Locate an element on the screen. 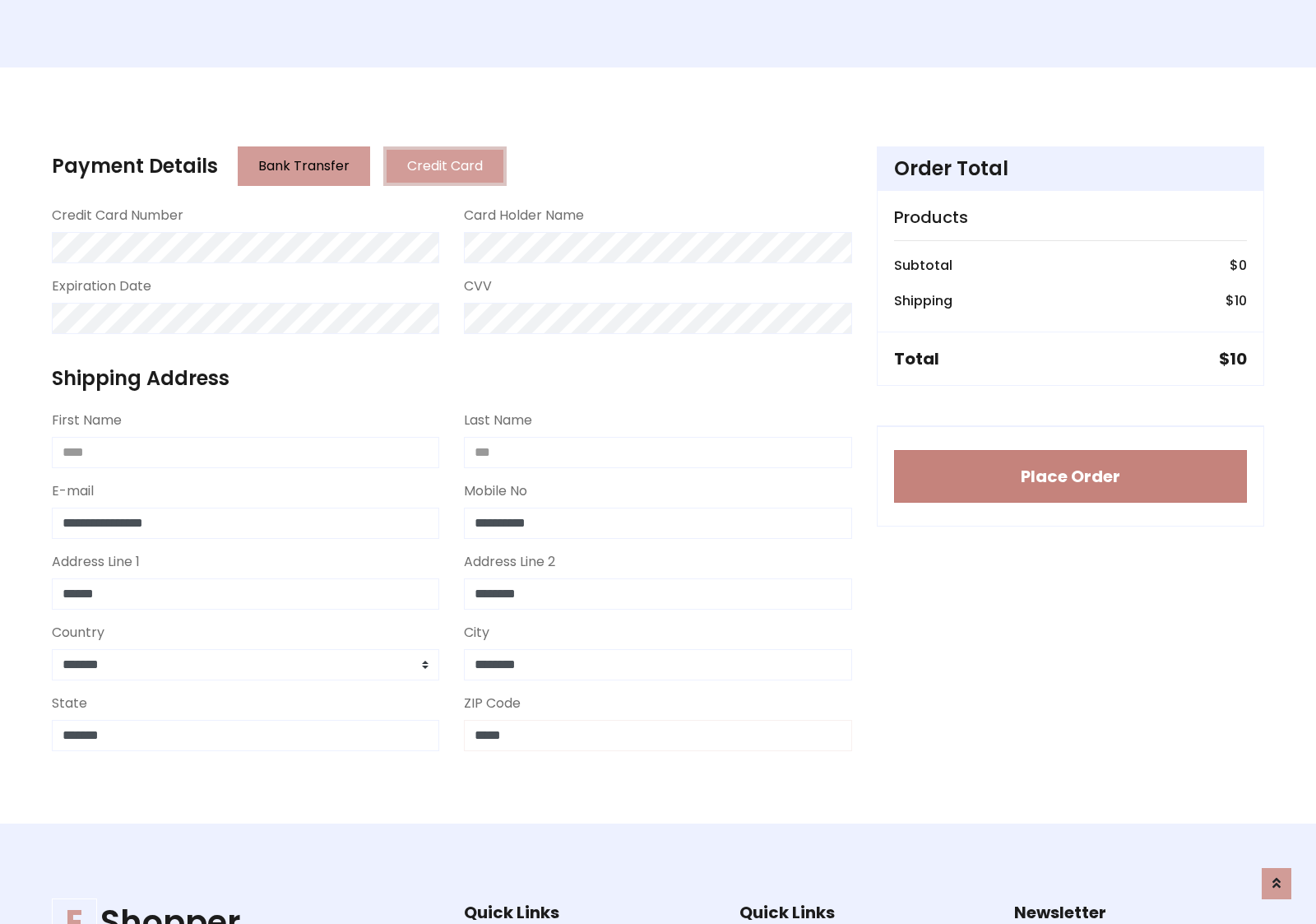 This screenshot has width=1316, height=924. h5: Products is located at coordinates (1070, 217).